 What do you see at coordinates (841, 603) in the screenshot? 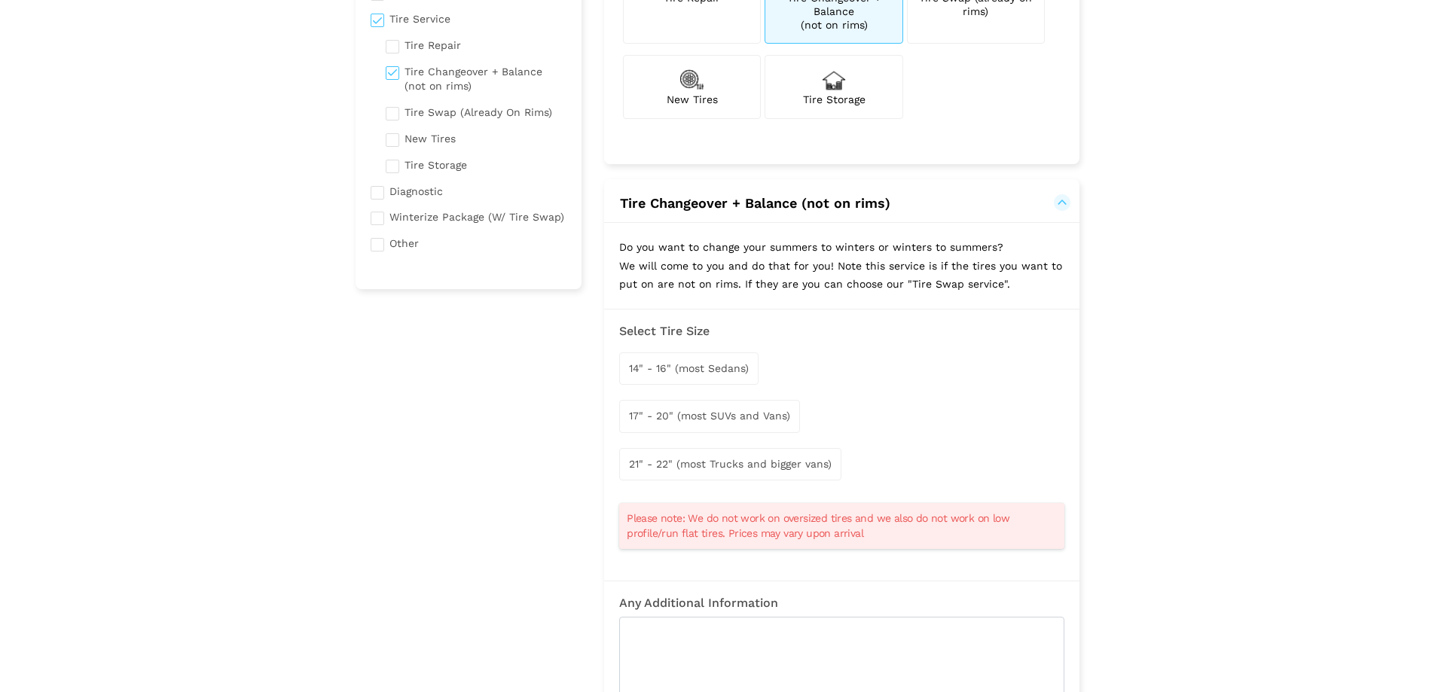
I see `h3: Any Additional Information` at bounding box center [841, 603].